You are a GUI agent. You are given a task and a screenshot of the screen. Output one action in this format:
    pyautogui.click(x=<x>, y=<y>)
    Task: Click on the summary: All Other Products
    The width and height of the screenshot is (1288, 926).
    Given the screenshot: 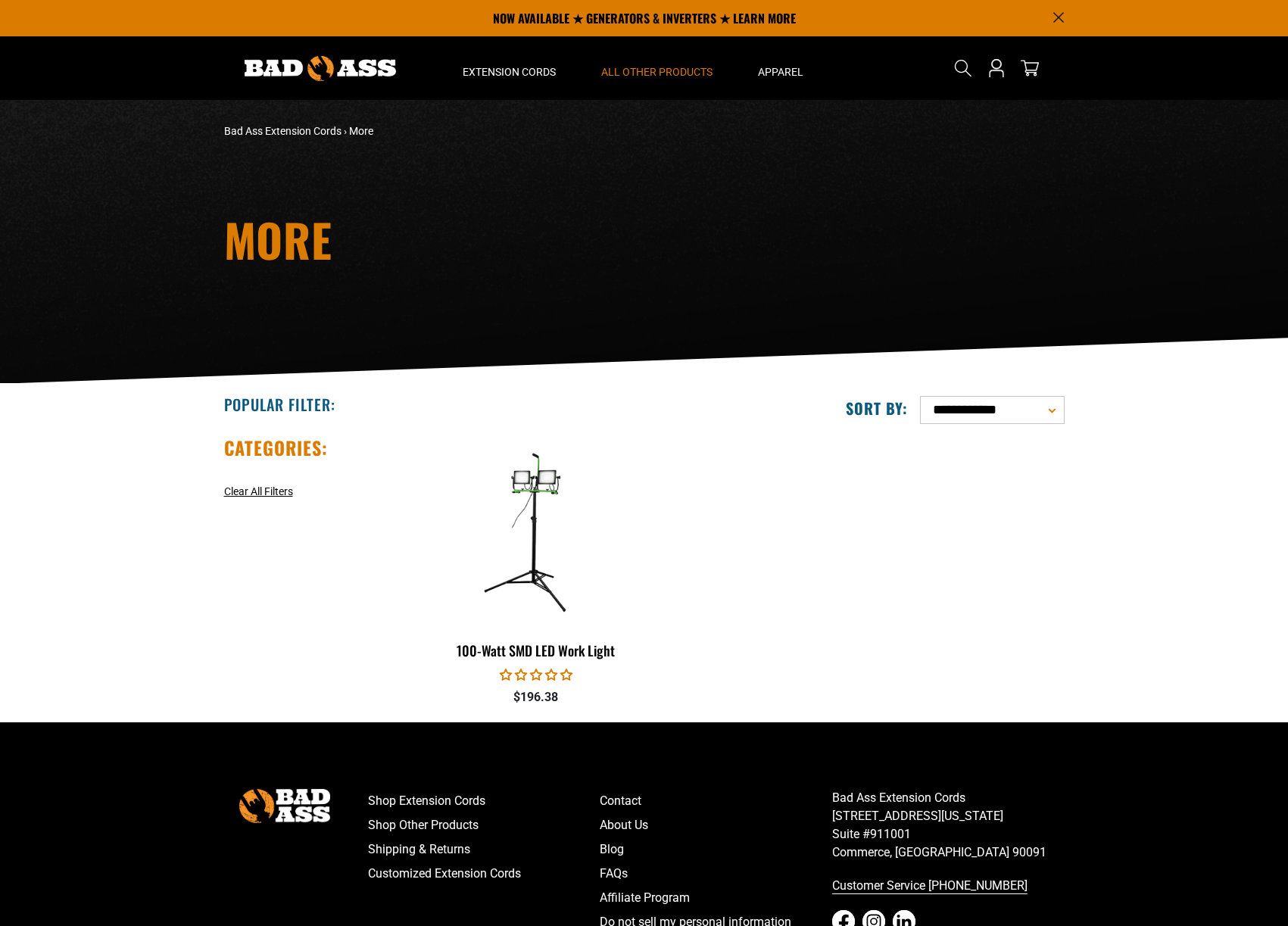 What is the action you would take?
    pyautogui.click(x=656, y=68)
    